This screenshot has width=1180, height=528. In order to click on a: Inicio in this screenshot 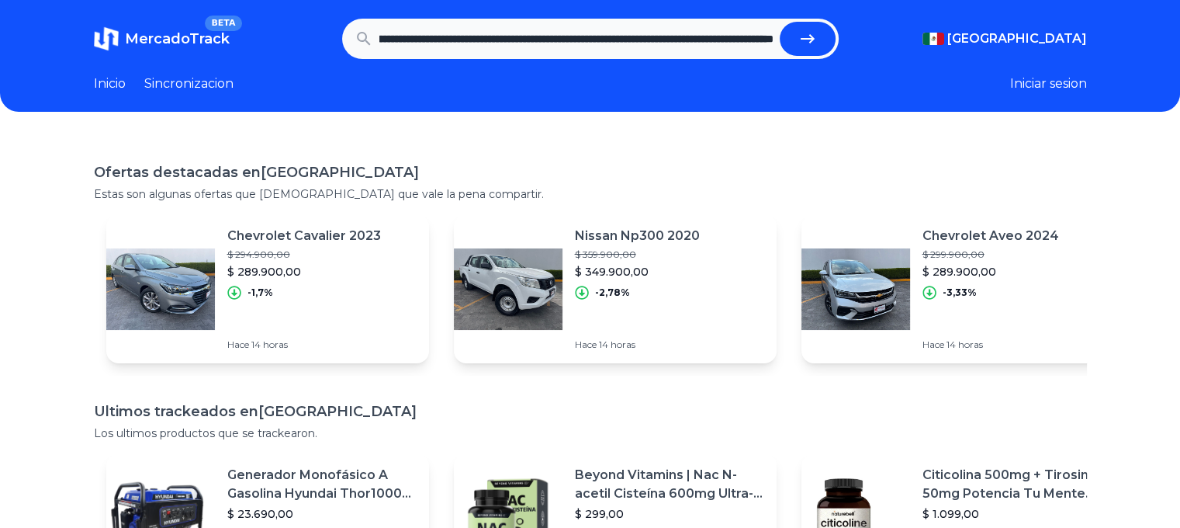, I will do `click(109, 84)`.